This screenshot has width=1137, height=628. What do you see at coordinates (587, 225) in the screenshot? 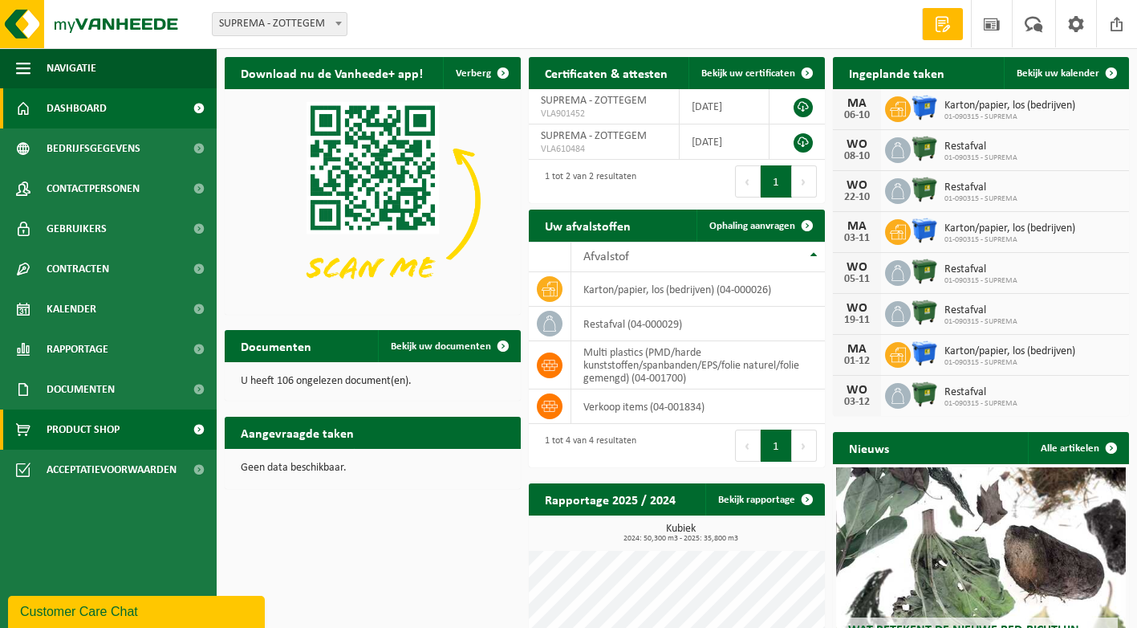
I see `h2: Uw afvalstoffen` at bounding box center [587, 225].